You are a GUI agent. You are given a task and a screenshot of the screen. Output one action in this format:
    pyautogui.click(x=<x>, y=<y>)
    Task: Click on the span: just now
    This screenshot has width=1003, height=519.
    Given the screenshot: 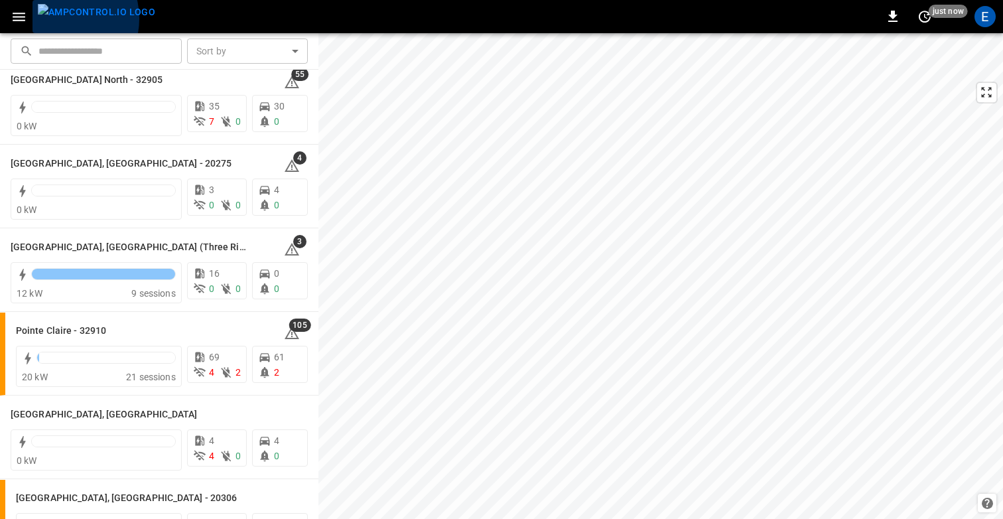 What is the action you would take?
    pyautogui.click(x=948, y=11)
    